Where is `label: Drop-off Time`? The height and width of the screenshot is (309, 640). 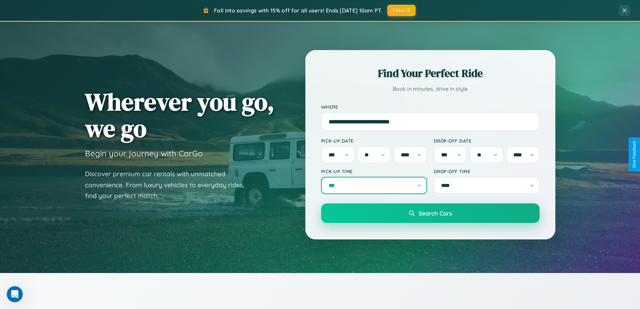 label: Drop-off Time is located at coordinates (486, 171).